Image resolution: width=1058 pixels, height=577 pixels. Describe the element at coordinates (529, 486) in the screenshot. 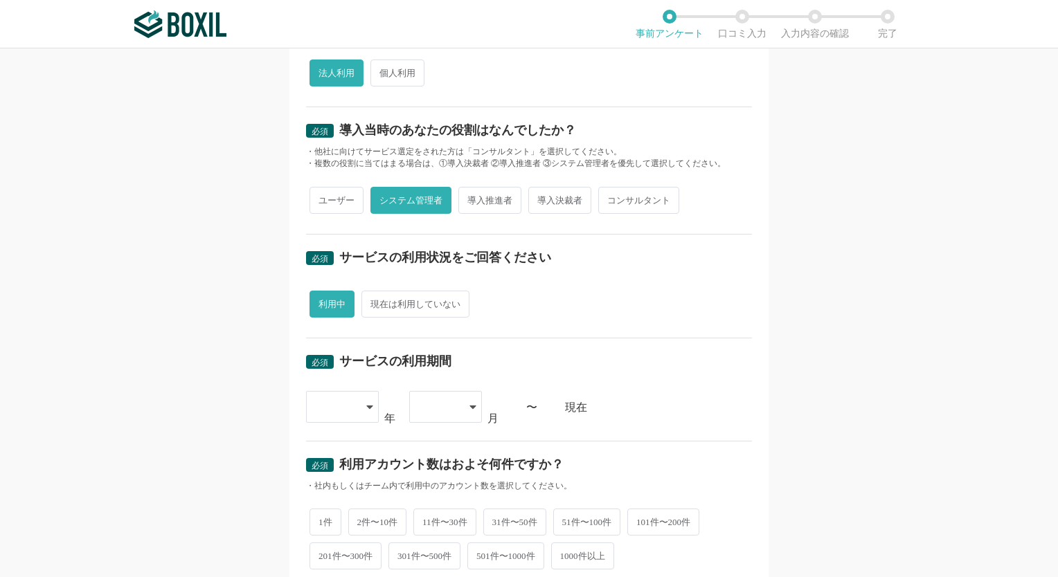

I see `div: ・社内もしくはチーム内で利用中のアカウント数を選択してください。` at that location.